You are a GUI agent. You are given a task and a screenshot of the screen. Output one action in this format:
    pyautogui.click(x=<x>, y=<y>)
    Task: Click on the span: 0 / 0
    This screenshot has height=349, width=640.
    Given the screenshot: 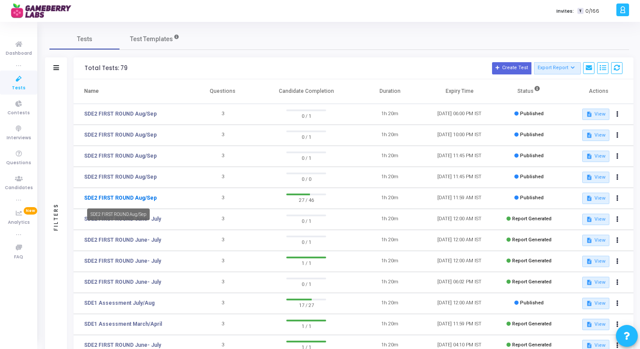 What is the action you would take?
    pyautogui.click(x=306, y=179)
    